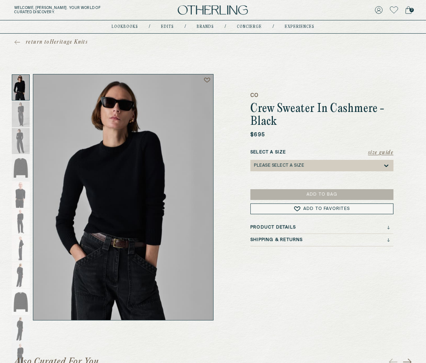 The image size is (426, 363). I want to click on a: concierge, so click(249, 27).